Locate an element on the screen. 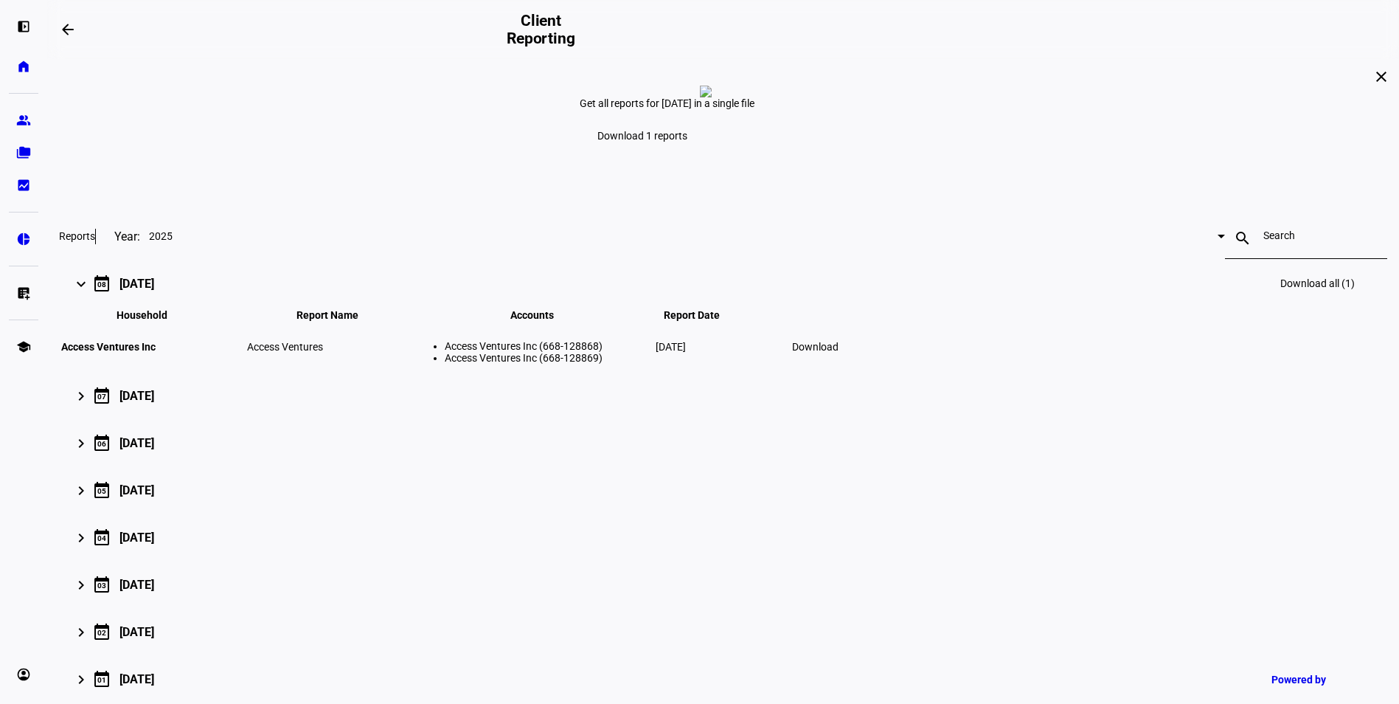 This screenshot has width=1399, height=704. span: Download is located at coordinates (815, 347).